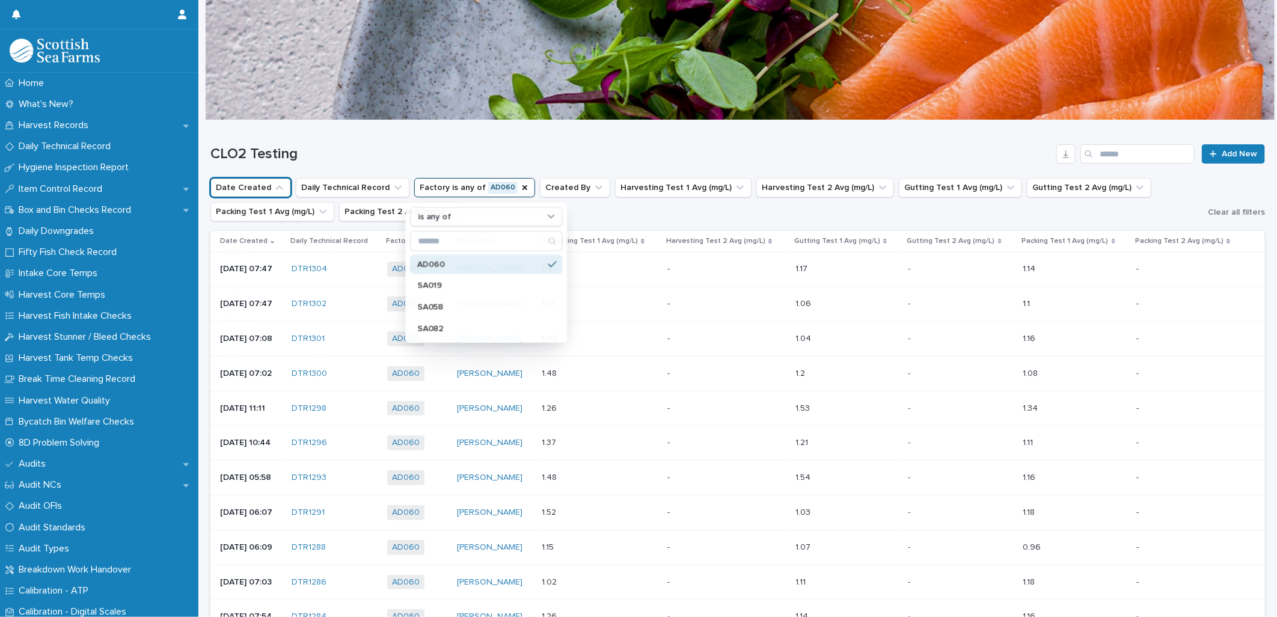  What do you see at coordinates (825, 188) in the screenshot?
I see `button: Harvesting Test 2 Avg (mg/L)` at bounding box center [825, 188].